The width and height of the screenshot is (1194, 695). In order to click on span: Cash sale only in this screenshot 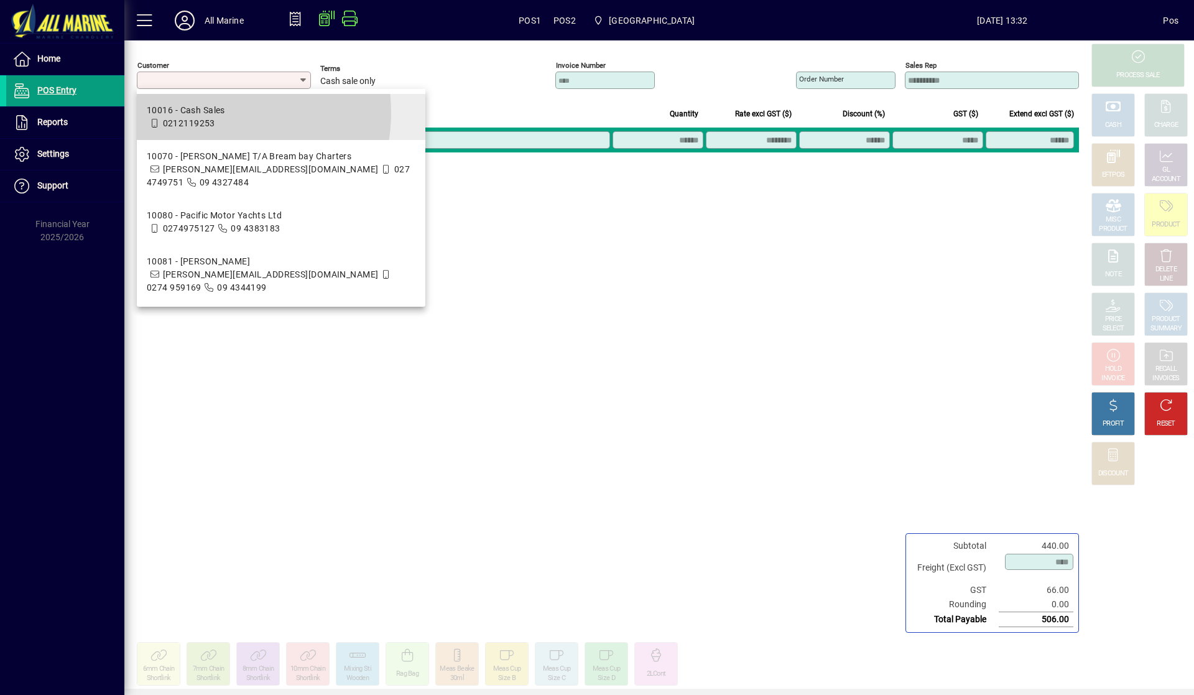, I will do `click(348, 81)`.